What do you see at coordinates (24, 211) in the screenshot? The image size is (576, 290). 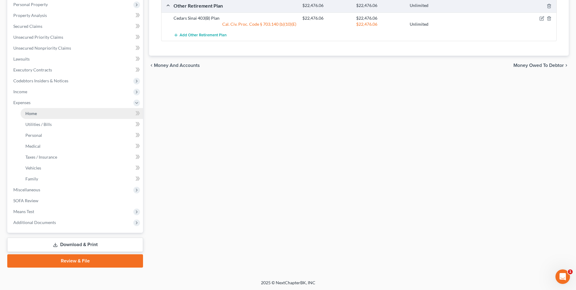 I see `span: Means Test` at bounding box center [24, 211].